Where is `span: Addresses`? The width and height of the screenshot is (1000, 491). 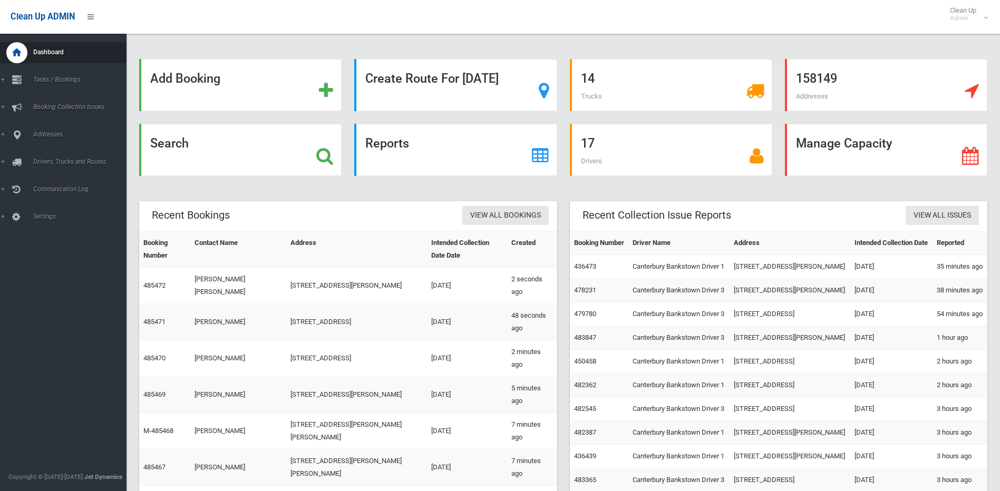 span: Addresses is located at coordinates (82, 134).